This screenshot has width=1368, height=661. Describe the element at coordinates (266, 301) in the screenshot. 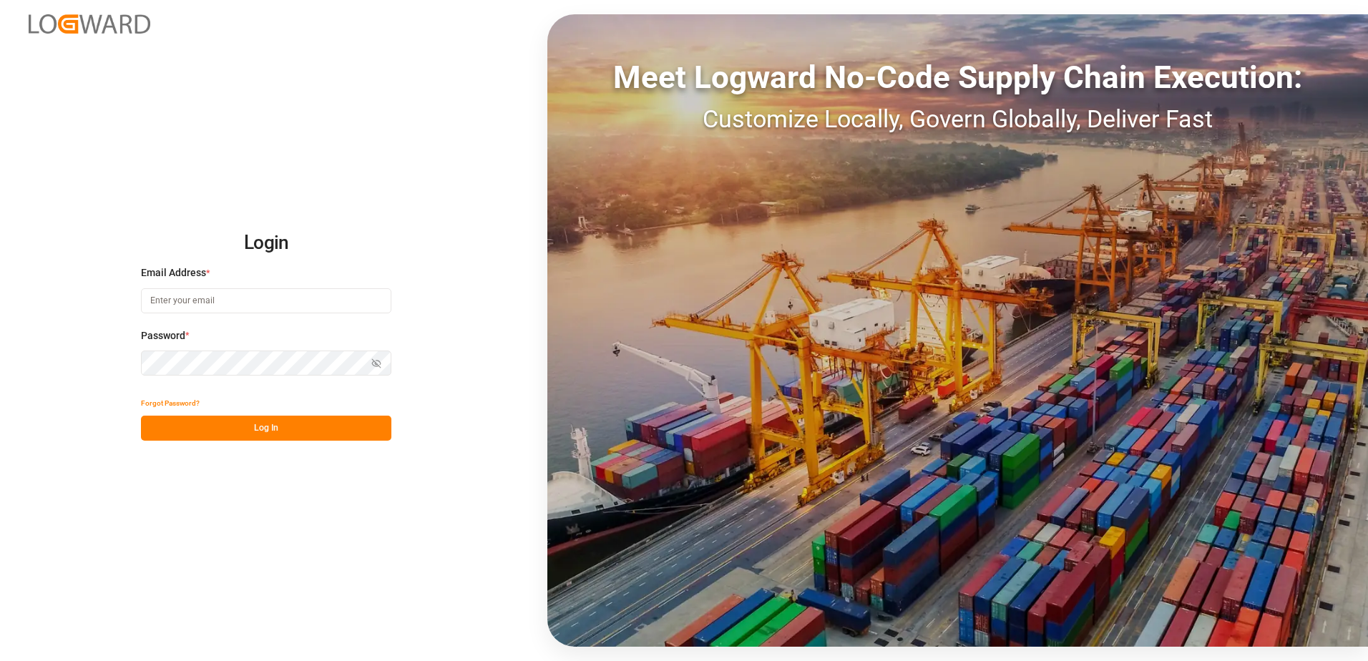

I see `input: Enter your email` at that location.